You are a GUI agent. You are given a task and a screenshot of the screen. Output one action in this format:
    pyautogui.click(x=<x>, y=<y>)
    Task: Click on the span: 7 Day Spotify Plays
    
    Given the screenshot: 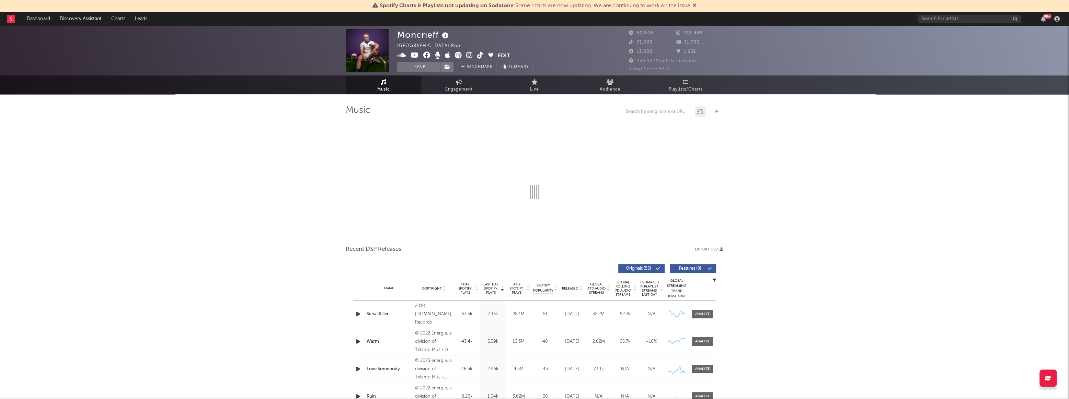 What is the action you would take?
    pyautogui.click(x=465, y=289)
    